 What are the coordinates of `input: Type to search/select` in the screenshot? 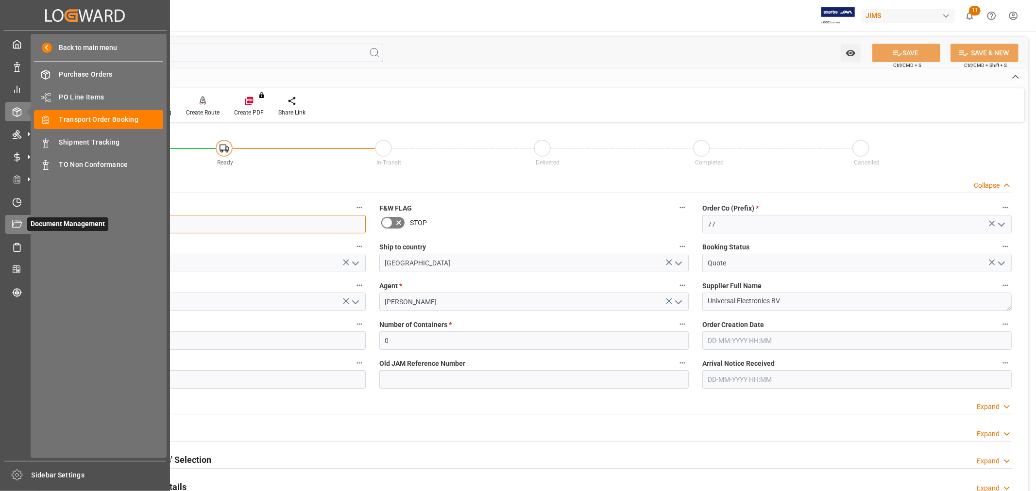 It's located at (211, 263).